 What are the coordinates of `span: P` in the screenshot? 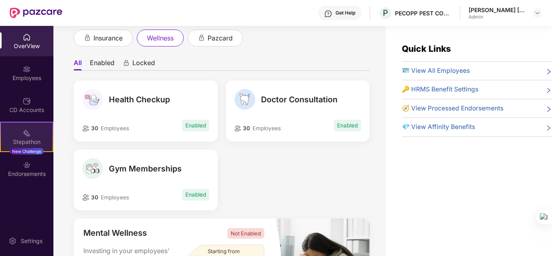 It's located at (385, 13).